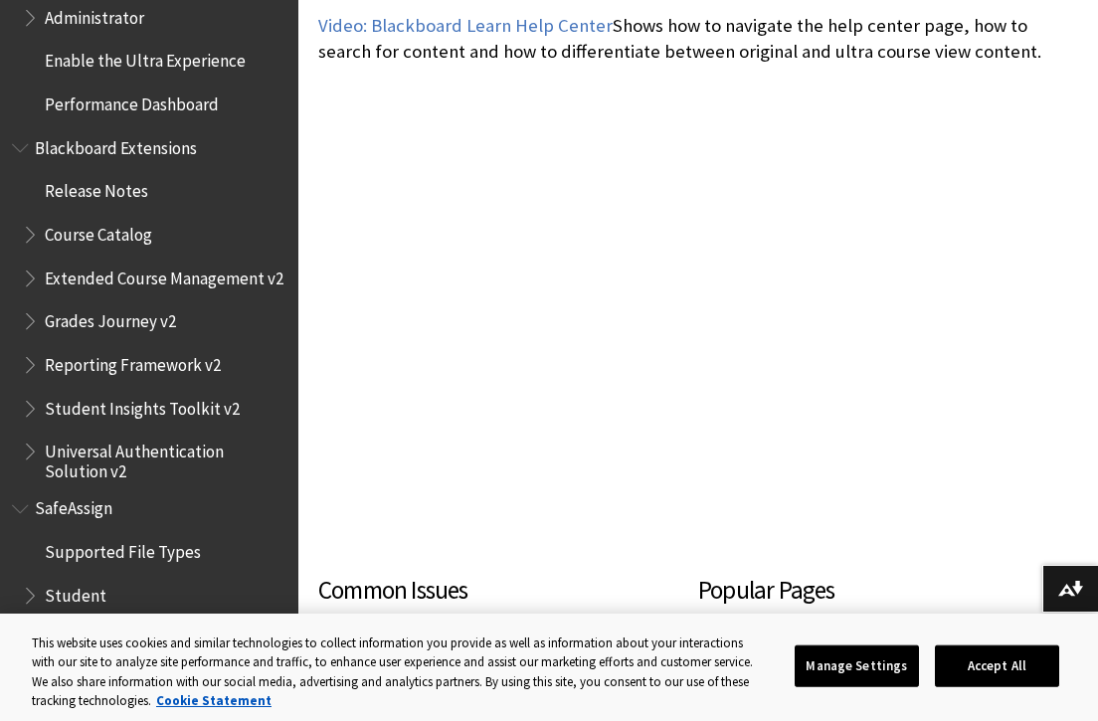 This screenshot has height=721, width=1098. What do you see at coordinates (76, 592) in the screenshot?
I see `span: Student` at bounding box center [76, 592].